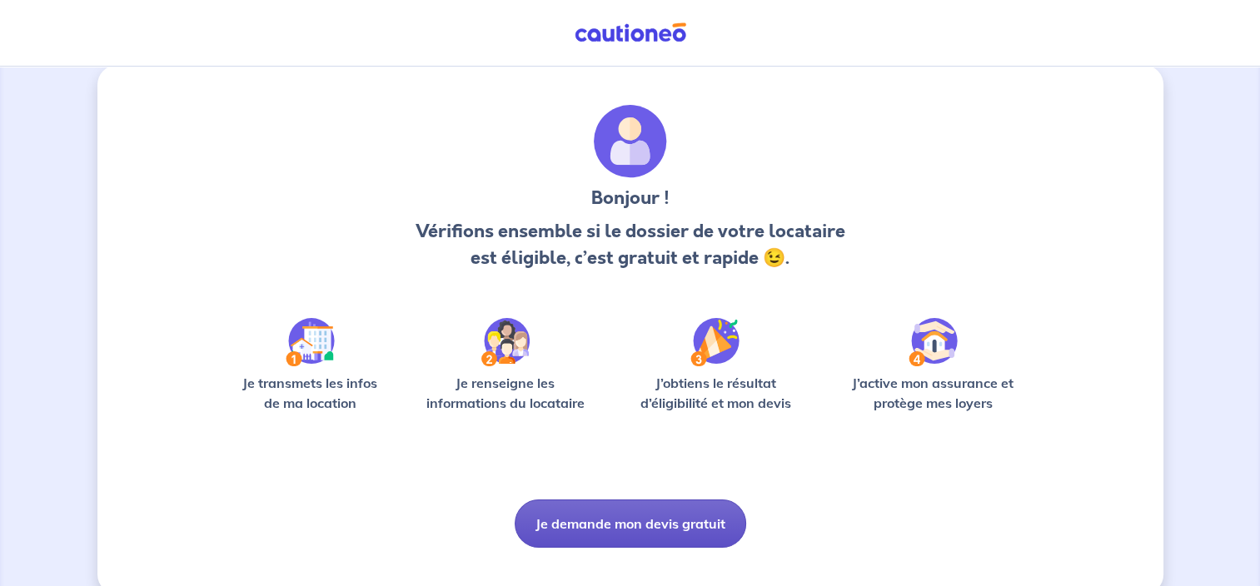 Image resolution: width=1260 pixels, height=586 pixels. What do you see at coordinates (505, 393) in the screenshot?
I see `p: Je renseigne les informations du locataire` at bounding box center [505, 393].